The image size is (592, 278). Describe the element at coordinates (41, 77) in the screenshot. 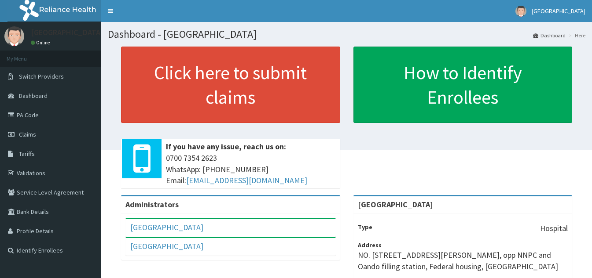

I see `span: Switch Providers` at that location.